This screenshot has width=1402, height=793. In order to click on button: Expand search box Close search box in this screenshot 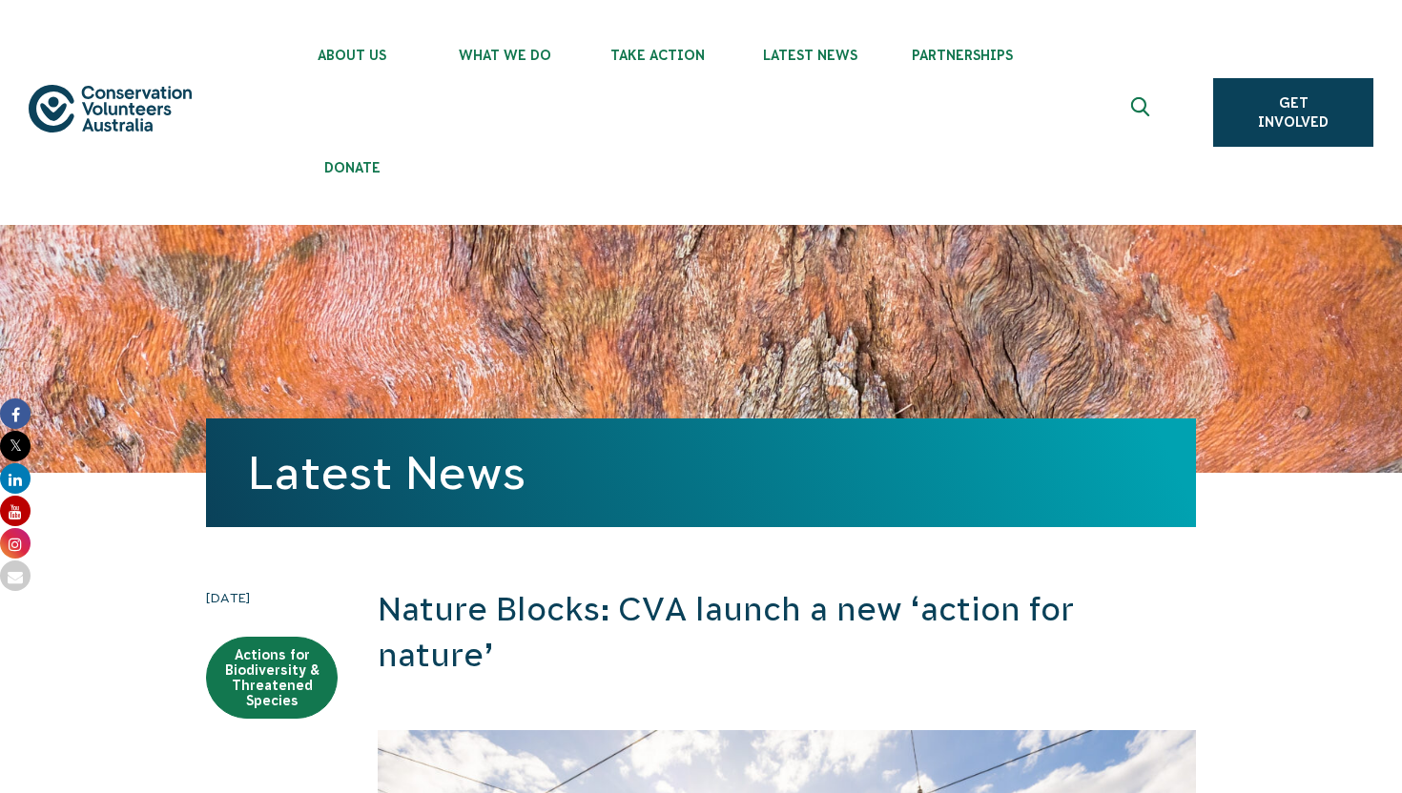, I will do `click(1142, 113)`.